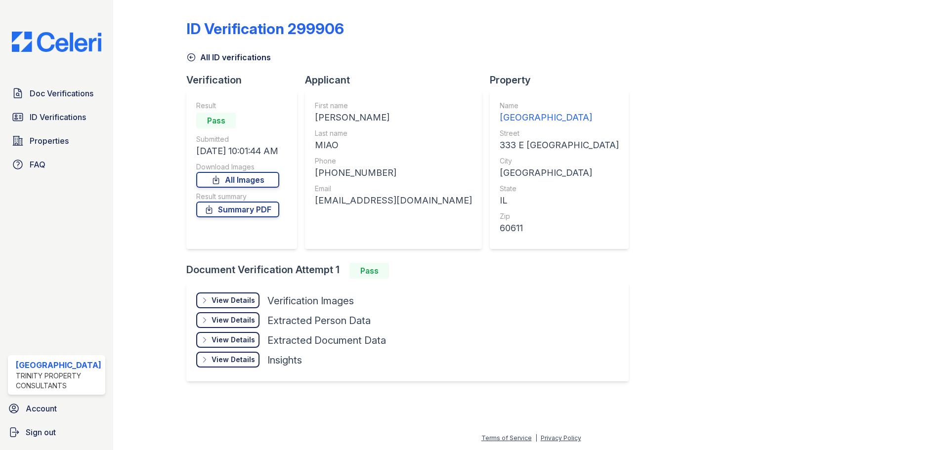 This screenshot has width=949, height=450. What do you see at coordinates (56, 42) in the screenshot?
I see `img: CE_Logo_Blue-a8612792a0a2168367f1c8372b55b34899dd931a85d93a1a3d3e32e68fde9ad4.png` at bounding box center [56, 42].